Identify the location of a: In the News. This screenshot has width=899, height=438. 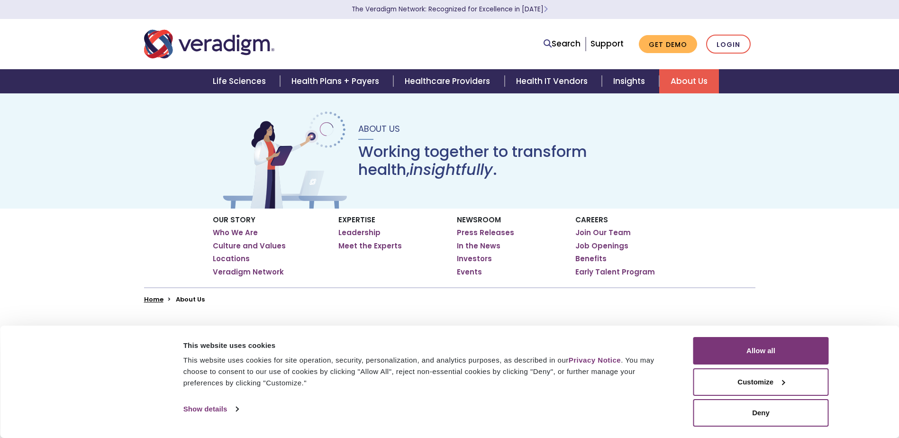
(478, 246).